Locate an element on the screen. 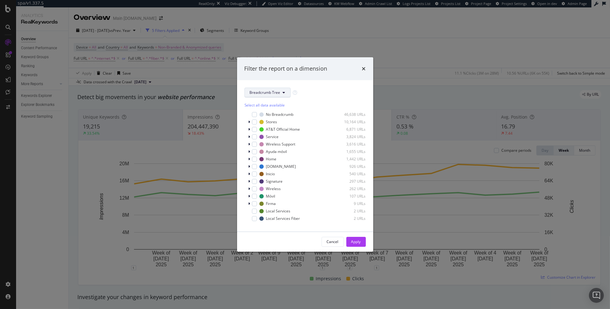 Image resolution: width=610 pixels, height=309 pixels. div: Inicio is located at coordinates (271, 174).